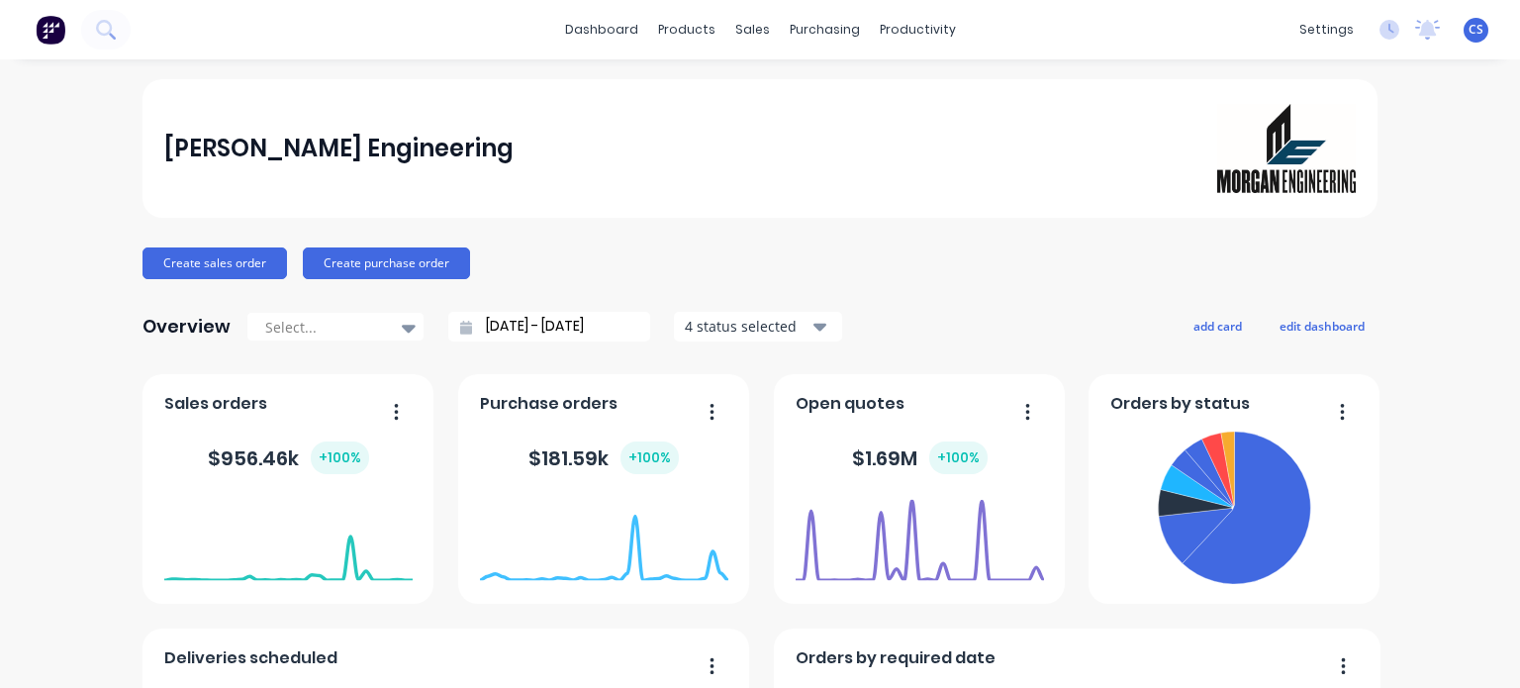 This screenshot has width=1520, height=688. I want to click on span: Purchase orders, so click(548, 404).